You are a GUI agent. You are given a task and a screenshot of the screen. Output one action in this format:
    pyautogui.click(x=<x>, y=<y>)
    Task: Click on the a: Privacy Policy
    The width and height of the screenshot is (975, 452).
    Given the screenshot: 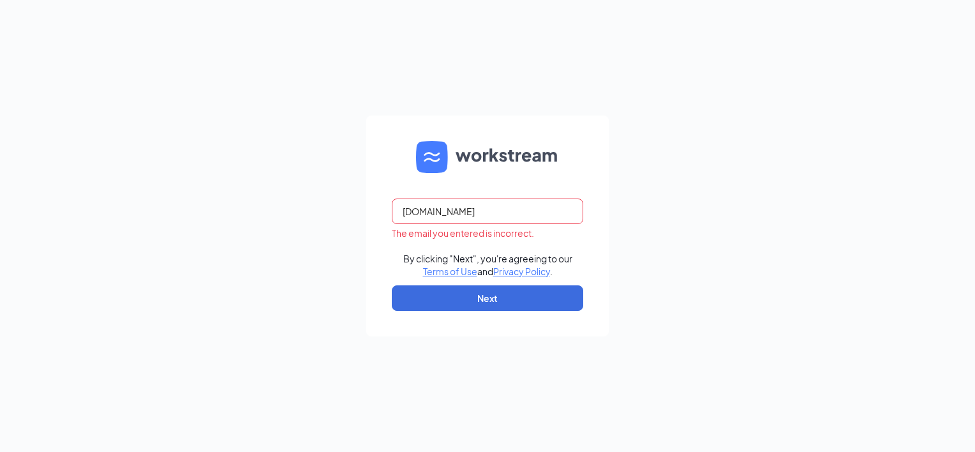 What is the action you would take?
    pyautogui.click(x=521, y=271)
    